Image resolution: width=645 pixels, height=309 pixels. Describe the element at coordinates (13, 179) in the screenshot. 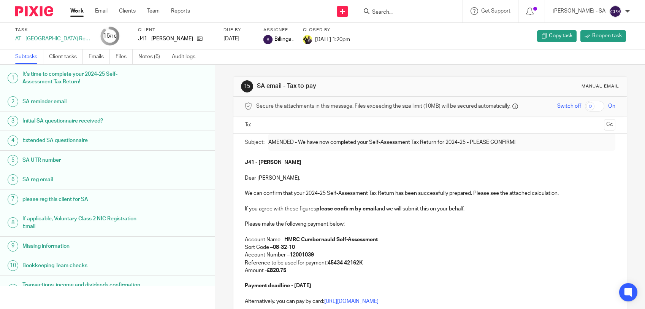

I see `div: 6` at that location.